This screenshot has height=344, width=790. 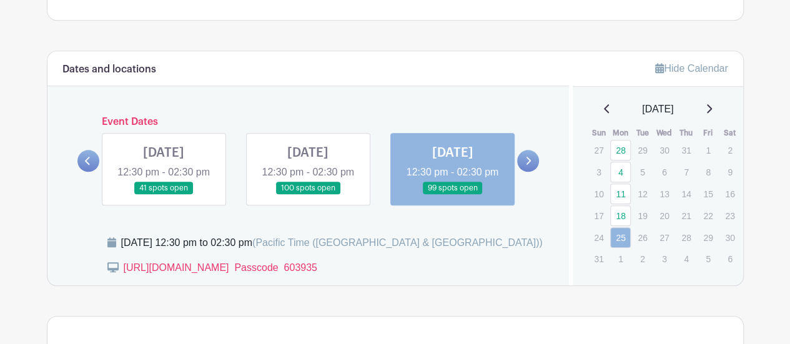 What do you see at coordinates (685, 237) in the screenshot?
I see `p: 28` at bounding box center [685, 237].